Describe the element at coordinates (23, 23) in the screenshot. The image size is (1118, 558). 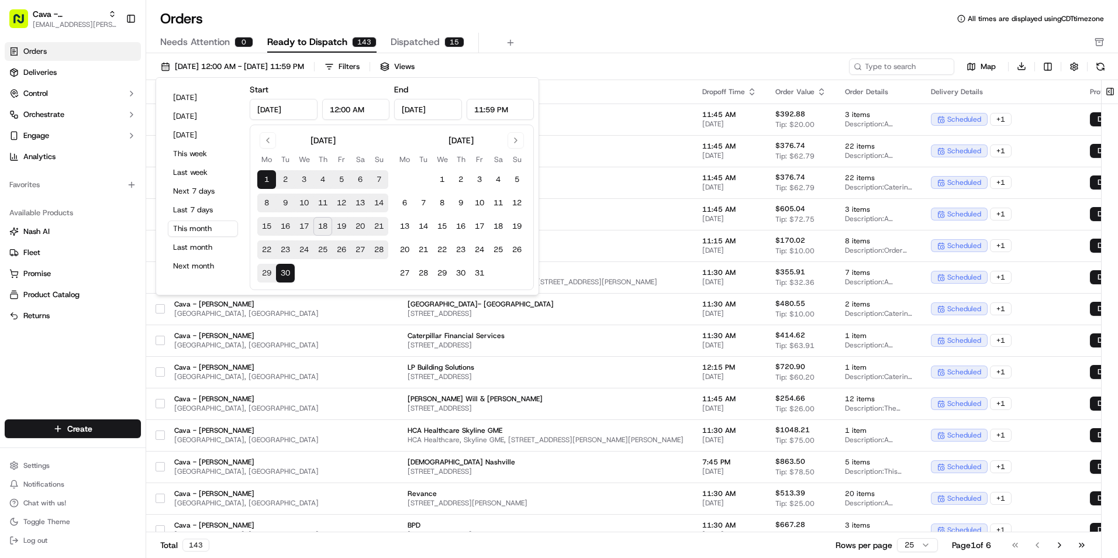
I see `img: Nash` at that location.